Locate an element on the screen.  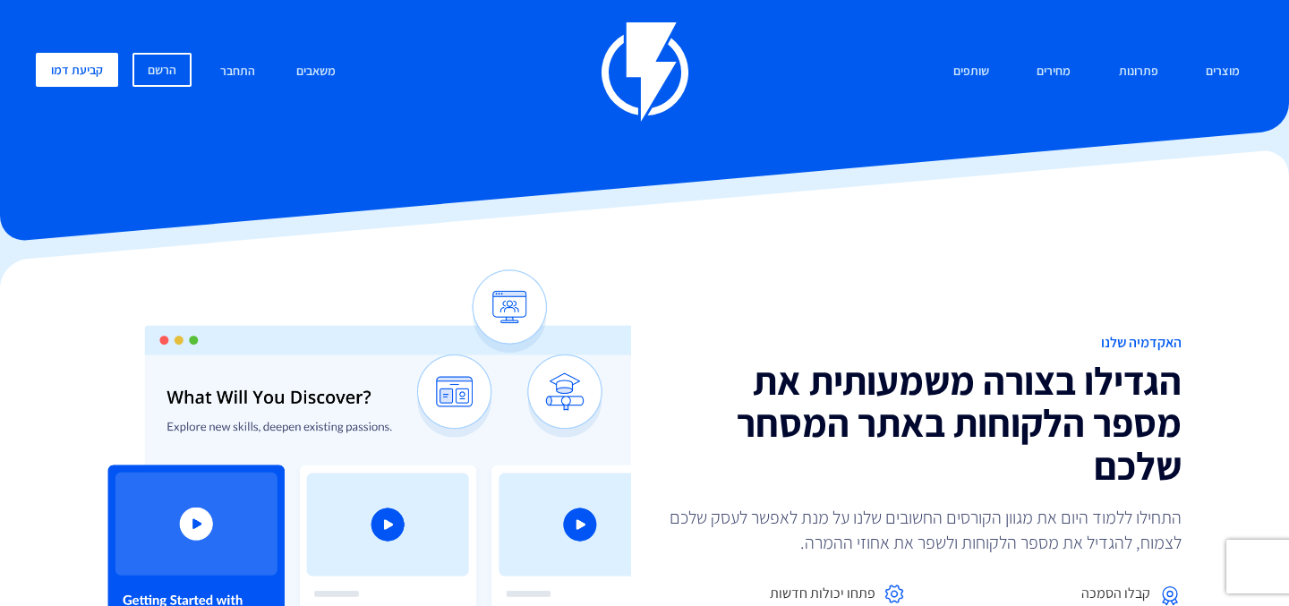
a: מחירים is located at coordinates (1054, 72).